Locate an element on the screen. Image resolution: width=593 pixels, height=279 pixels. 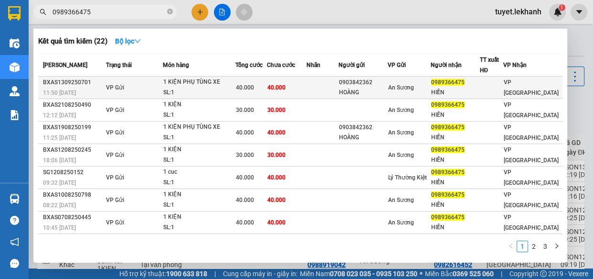
span: search is located at coordinates (43, 12).